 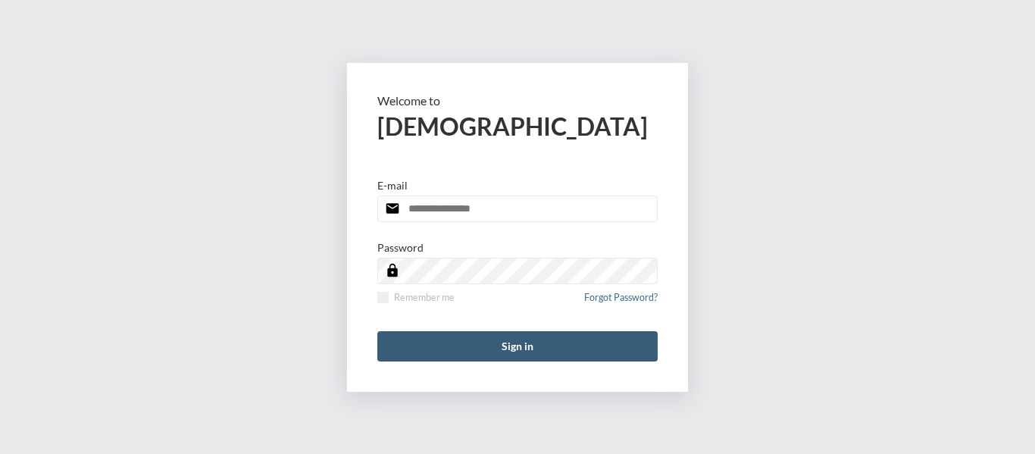 What do you see at coordinates (517, 100) in the screenshot?
I see `p: Welcome to` at bounding box center [517, 100].